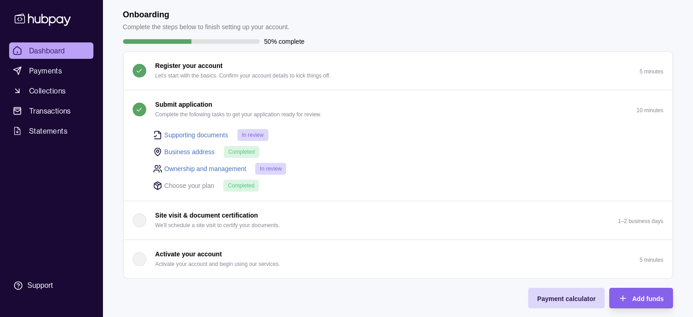 The width and height of the screenshot is (693, 317). I want to click on p: 1–2 business days, so click(640, 221).